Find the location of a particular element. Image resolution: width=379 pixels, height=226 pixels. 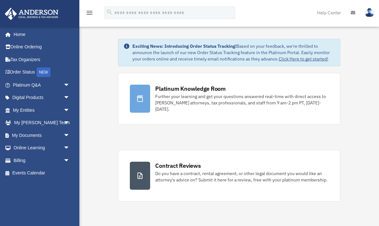

a: Contract Reviews Do you have a contract, rental agreement, or other legal document you would like... is located at coordinates (229, 175).